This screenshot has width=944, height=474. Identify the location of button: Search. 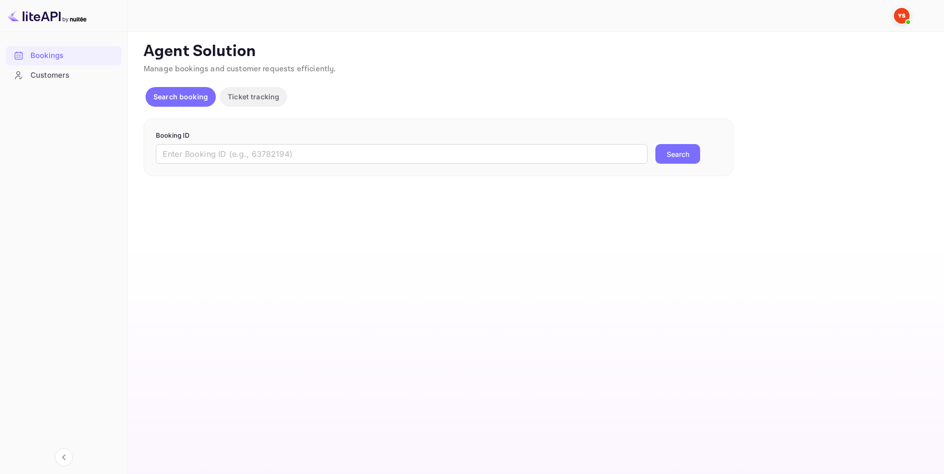
(678, 154).